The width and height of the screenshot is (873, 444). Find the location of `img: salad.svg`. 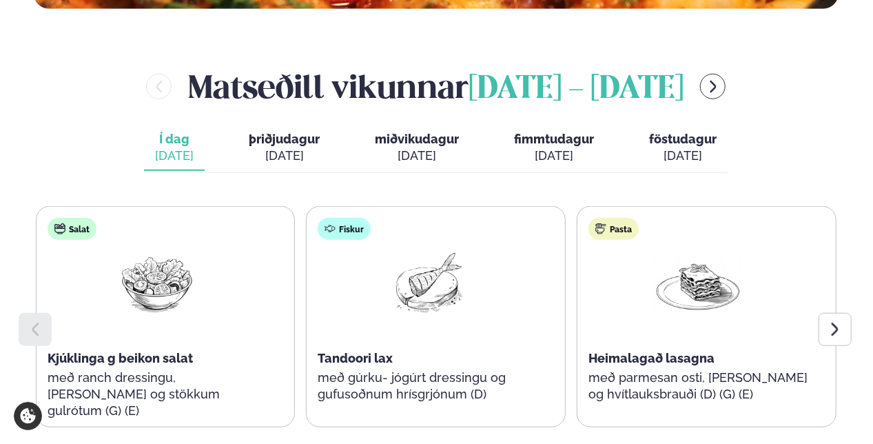

img: salad.svg is located at coordinates (60, 229).